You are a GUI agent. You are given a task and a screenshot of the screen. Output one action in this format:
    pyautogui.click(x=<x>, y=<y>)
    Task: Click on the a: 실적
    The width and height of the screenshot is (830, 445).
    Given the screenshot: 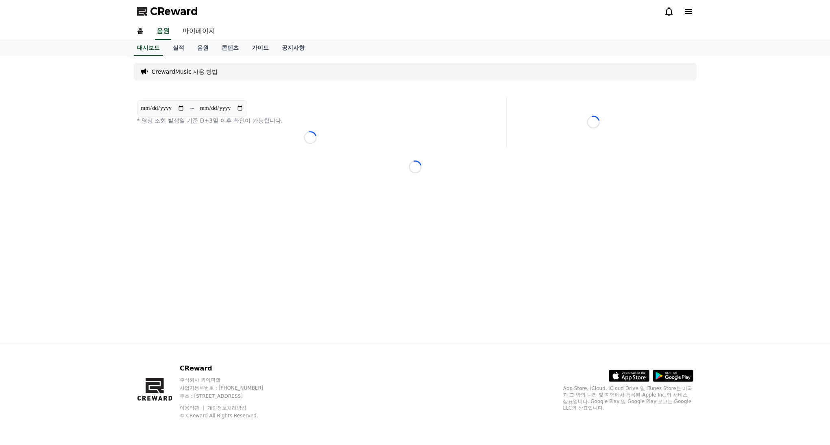 What is the action you would take?
    pyautogui.click(x=179, y=48)
    